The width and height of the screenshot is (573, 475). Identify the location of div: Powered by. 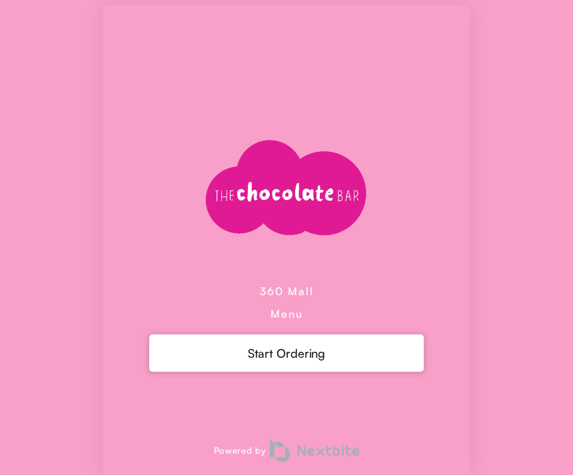
(286, 450).